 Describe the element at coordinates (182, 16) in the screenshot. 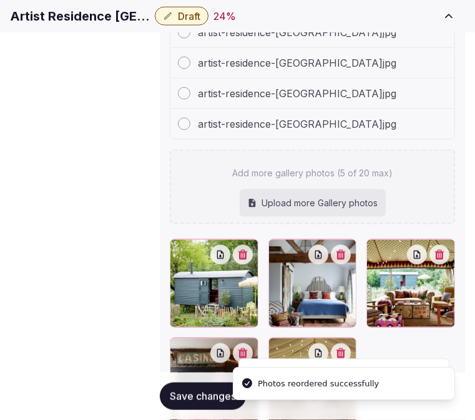

I see `button: Draft` at that location.